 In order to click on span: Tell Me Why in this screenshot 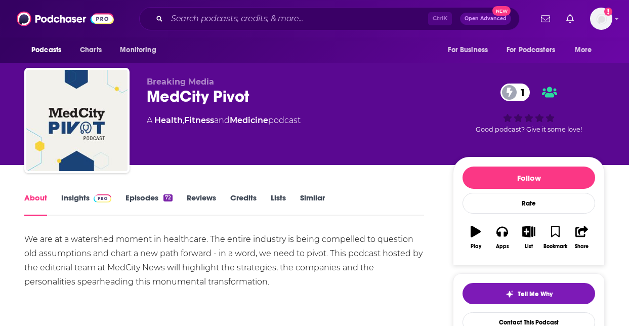, I will do `click(535, 294)`.